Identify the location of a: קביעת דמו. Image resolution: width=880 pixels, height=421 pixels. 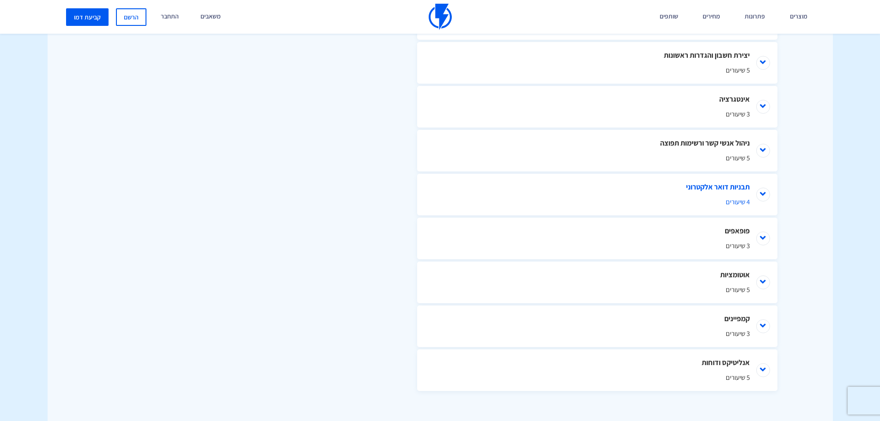
(87, 17).